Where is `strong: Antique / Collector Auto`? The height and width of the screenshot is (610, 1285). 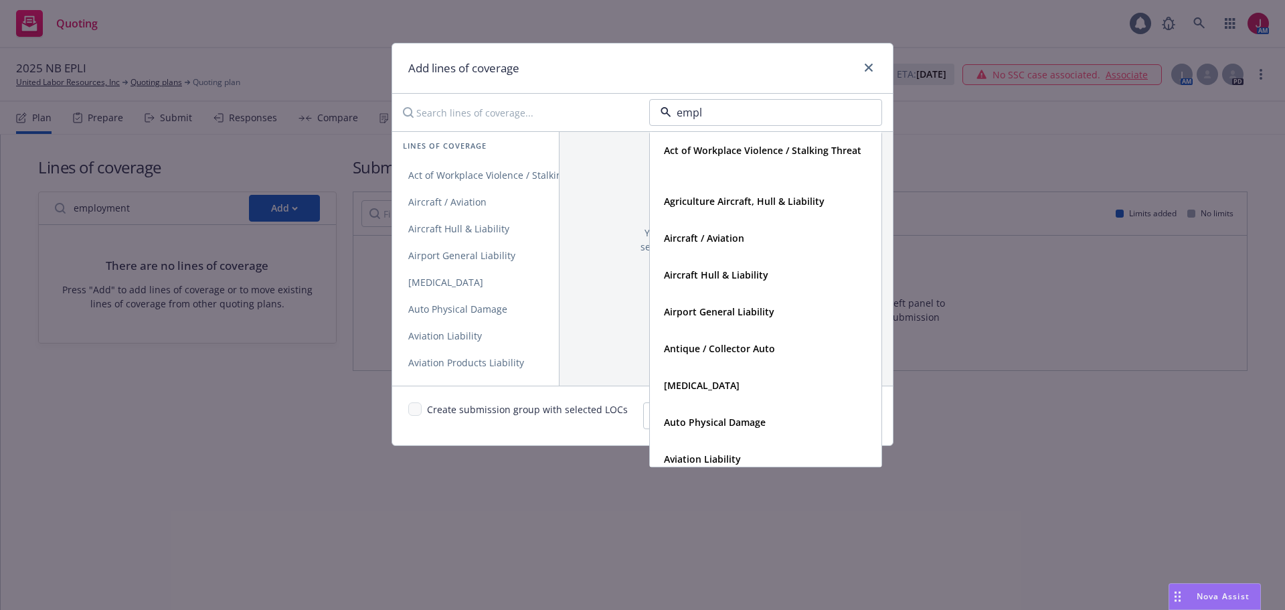
strong: Antique / Collector Auto is located at coordinates (719, 348).